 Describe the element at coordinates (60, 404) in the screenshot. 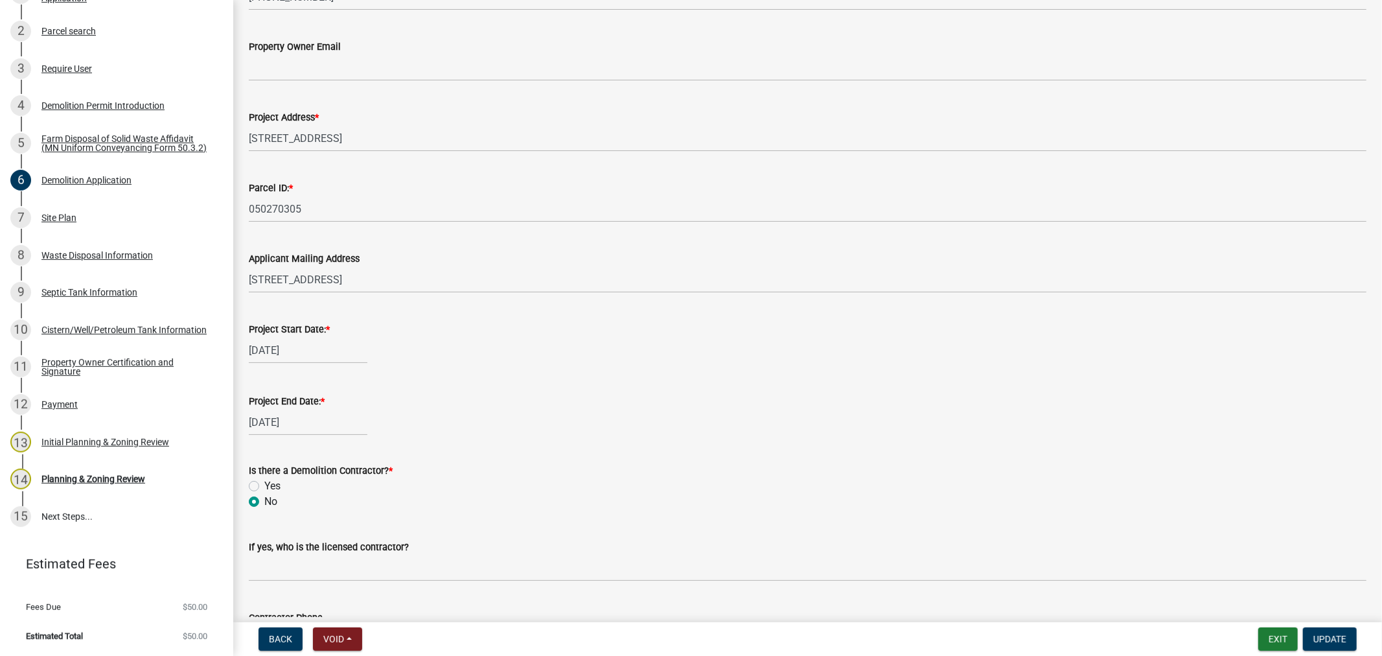

I see `div: Payment` at that location.